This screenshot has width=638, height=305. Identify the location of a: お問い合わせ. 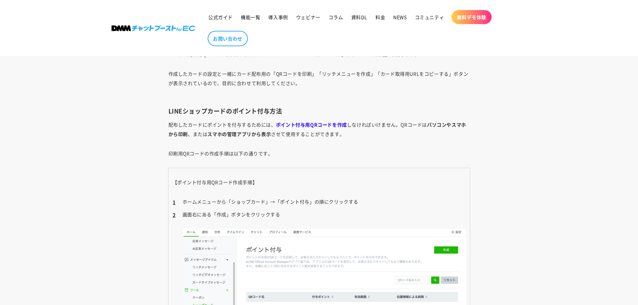
(228, 39).